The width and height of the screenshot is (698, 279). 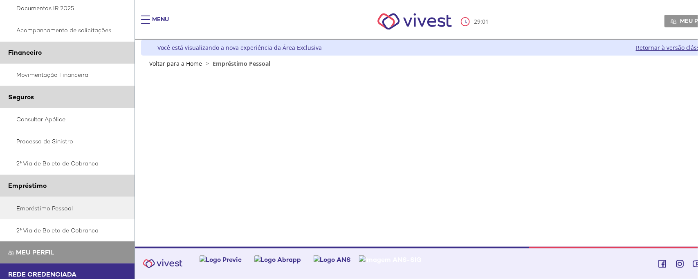 I want to click on div: Você está visualizando a nova experiência da Área Exclusiva, so click(x=240, y=47).